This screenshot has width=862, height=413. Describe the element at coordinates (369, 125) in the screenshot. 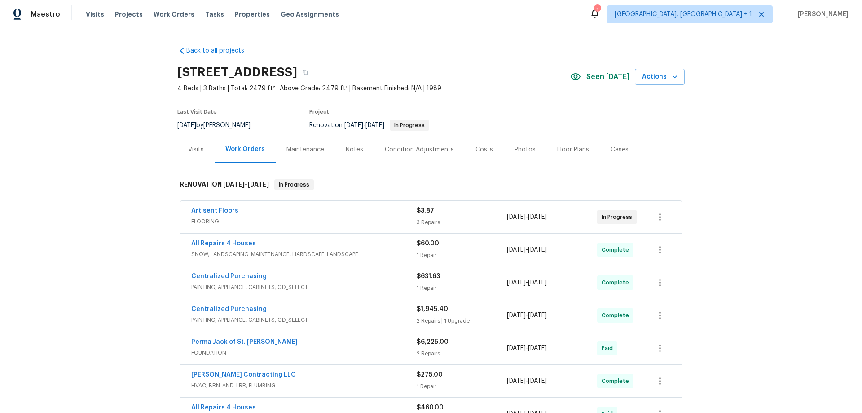

I see `span: Renovation` at that location.